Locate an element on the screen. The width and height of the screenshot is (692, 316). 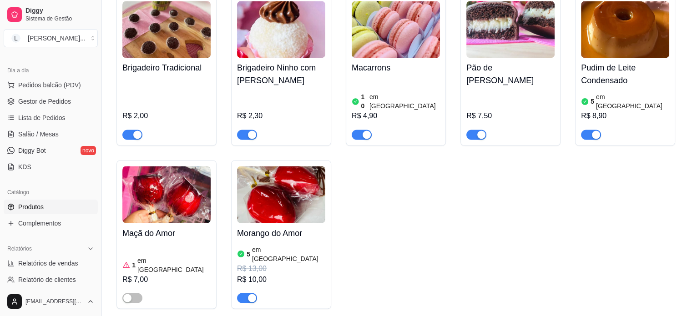
div: R$ 8,90 is located at coordinates (625, 116).